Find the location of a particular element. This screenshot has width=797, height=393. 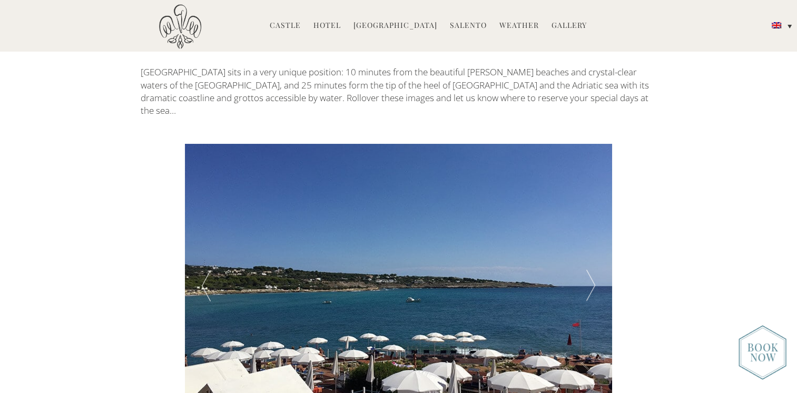

a: Gallery is located at coordinates (569, 26).